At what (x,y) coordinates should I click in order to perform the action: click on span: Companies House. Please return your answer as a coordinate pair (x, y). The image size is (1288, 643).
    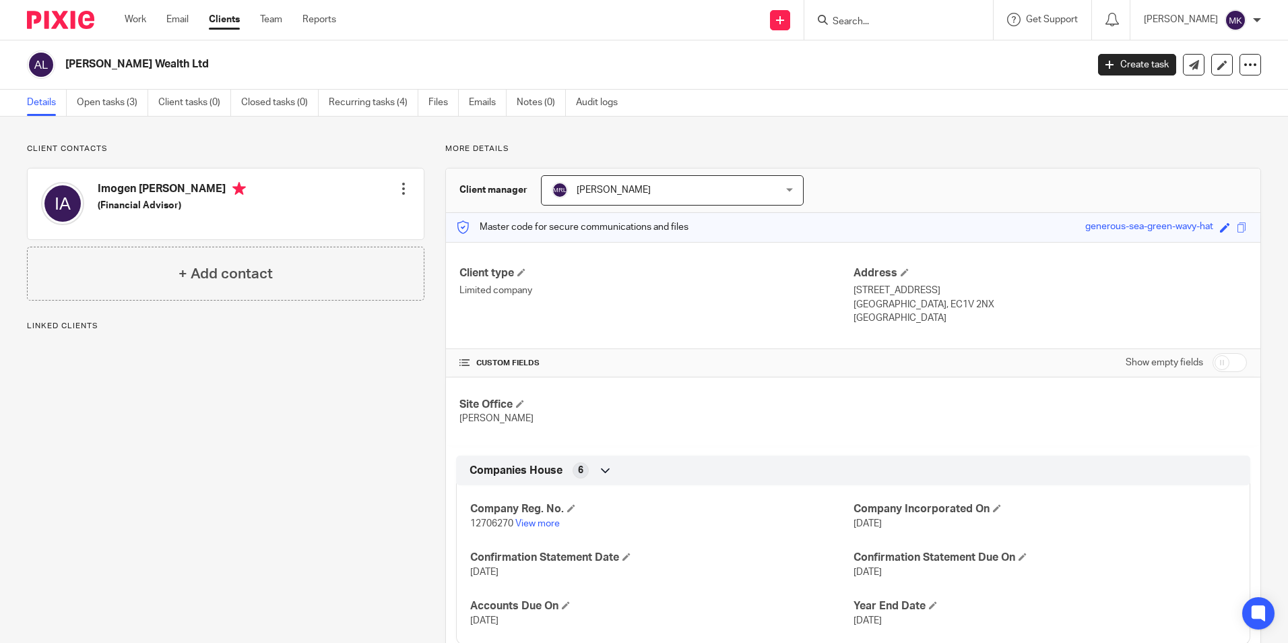
    Looking at the image, I should click on (516, 470).